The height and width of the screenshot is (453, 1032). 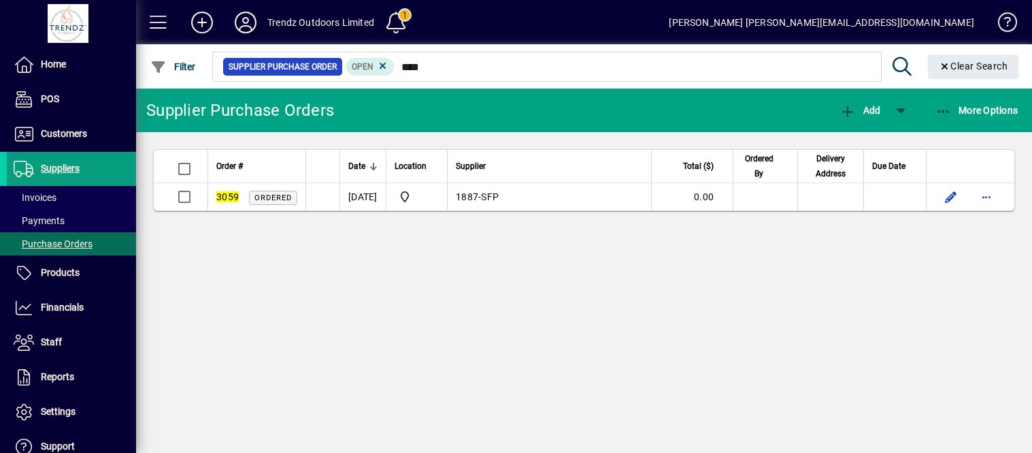 What do you see at coordinates (698, 166) in the screenshot?
I see `span: Total ($)` at bounding box center [698, 166].